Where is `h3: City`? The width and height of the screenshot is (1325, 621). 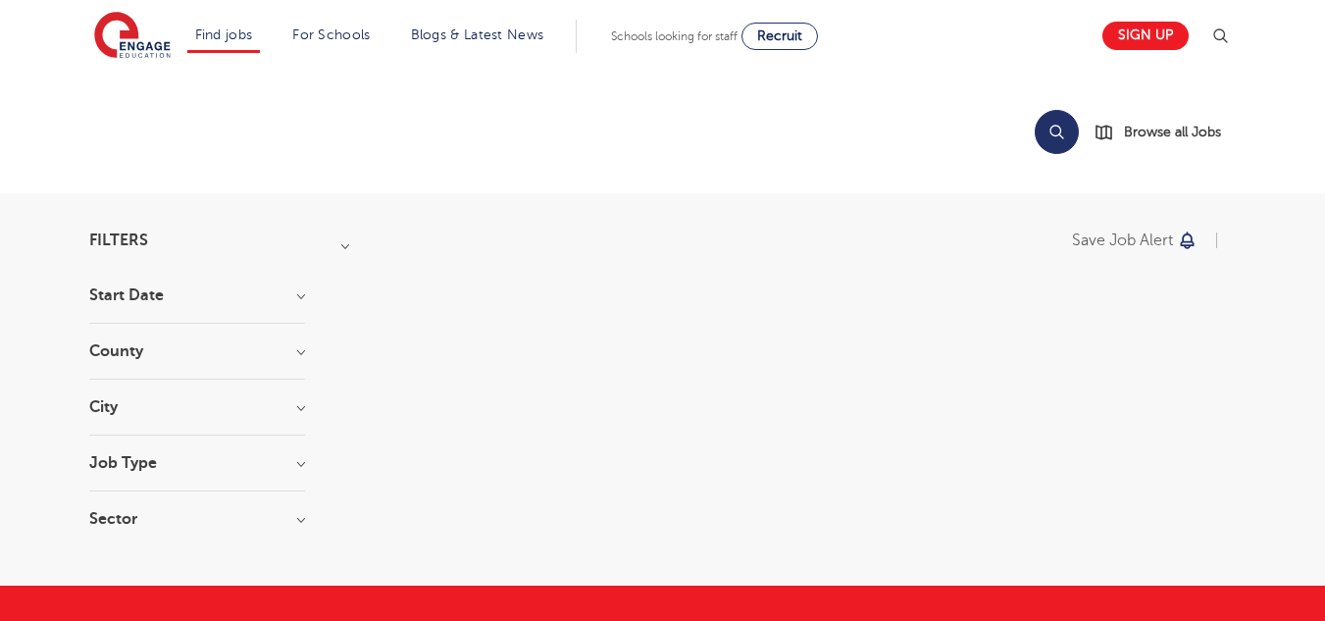
h3: City is located at coordinates (197, 407).